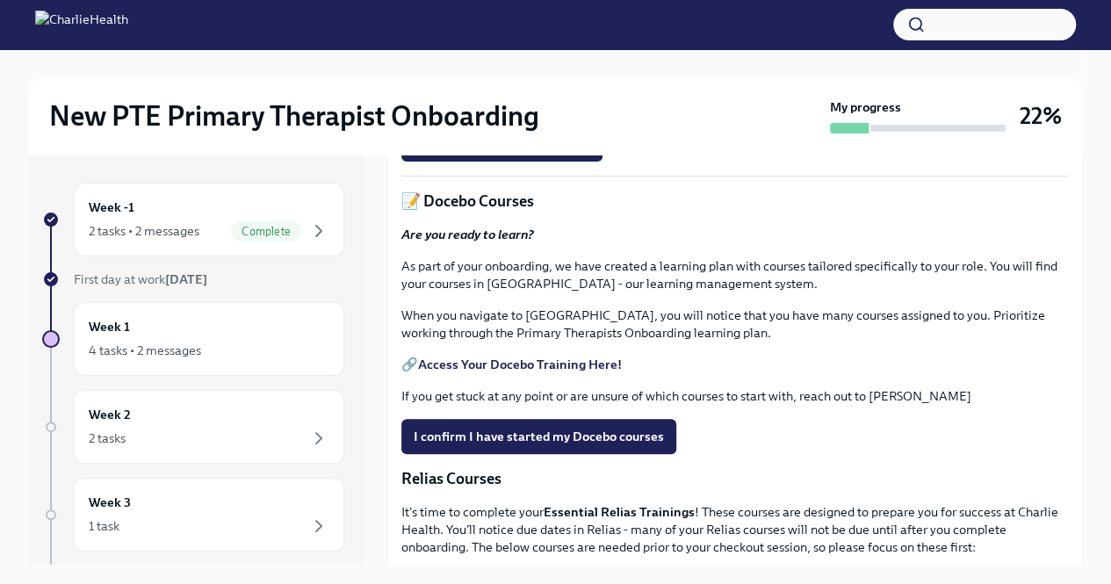 This screenshot has width=1111, height=584. Describe the element at coordinates (110, 502) in the screenshot. I see `h6: Week 3` at that location.